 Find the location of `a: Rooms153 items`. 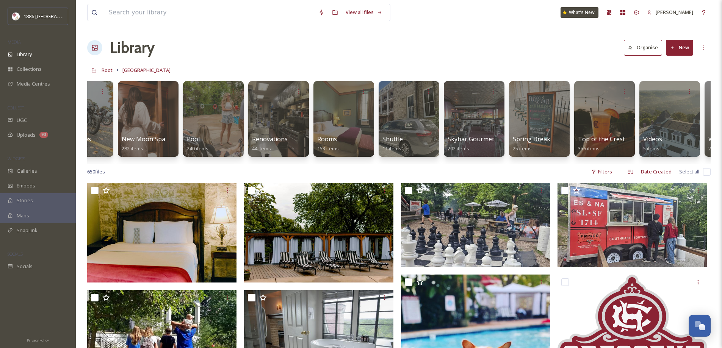

a: Rooms153 items is located at coordinates (328, 144).